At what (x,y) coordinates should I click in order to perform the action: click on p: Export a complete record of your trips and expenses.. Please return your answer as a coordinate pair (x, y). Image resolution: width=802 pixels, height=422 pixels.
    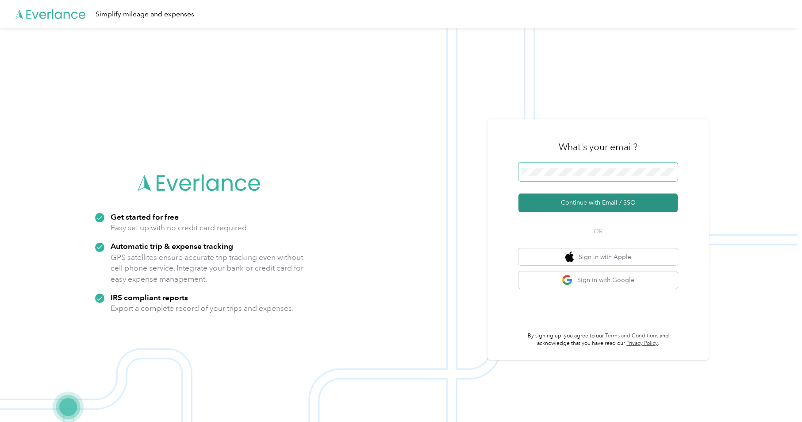
    Looking at the image, I should click on (202, 308).